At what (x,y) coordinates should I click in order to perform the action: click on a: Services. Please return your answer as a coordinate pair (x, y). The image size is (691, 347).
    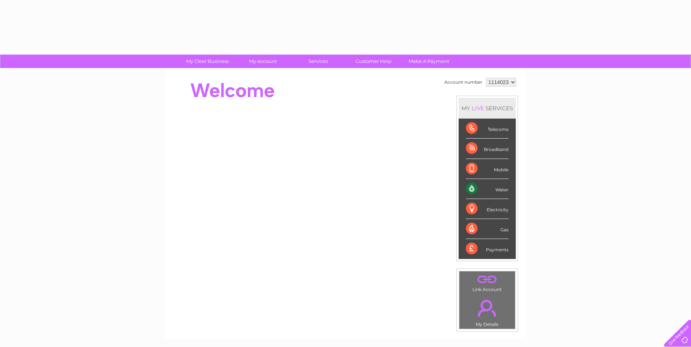
    Looking at the image, I should click on (318, 61).